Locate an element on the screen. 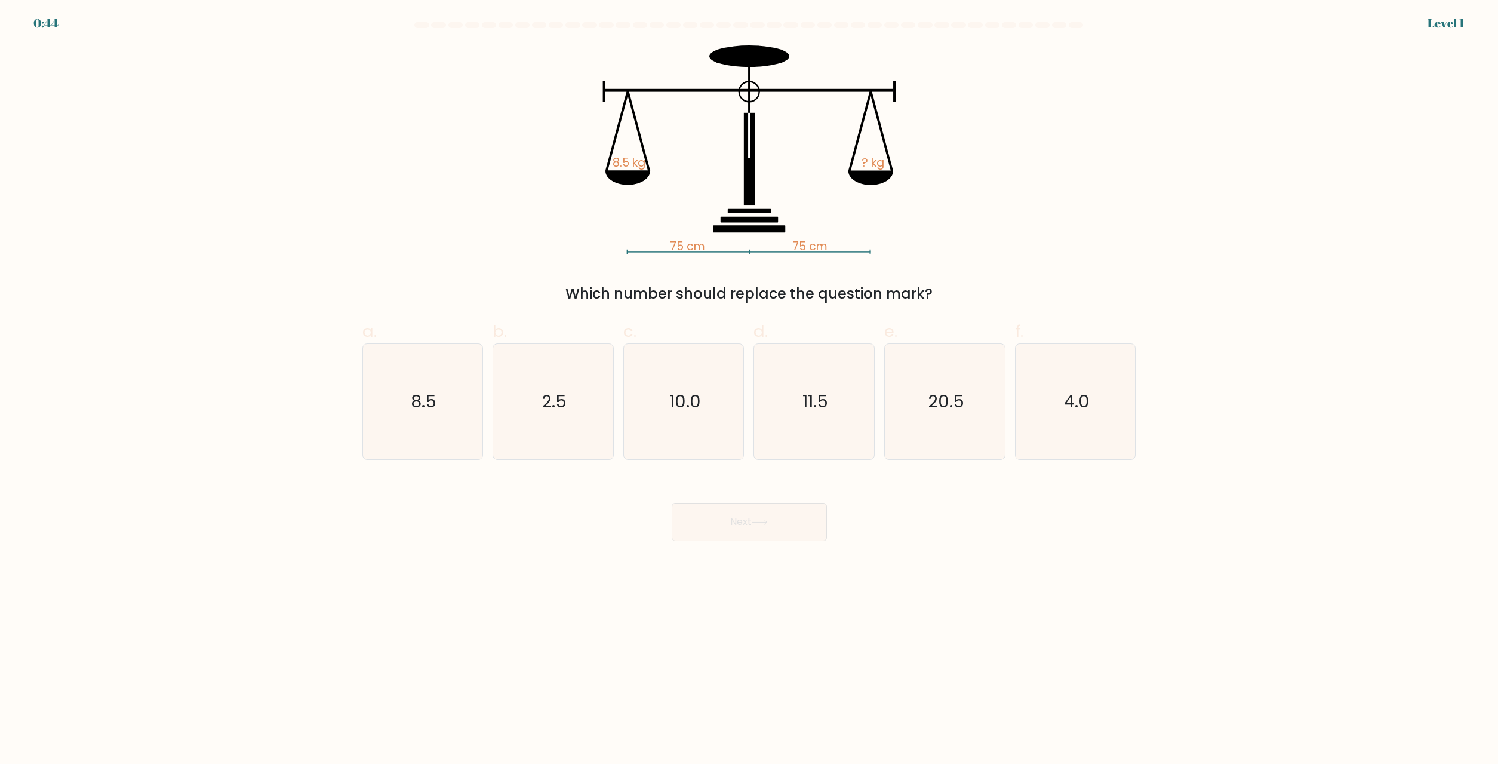  span: a. is located at coordinates (370, 331).